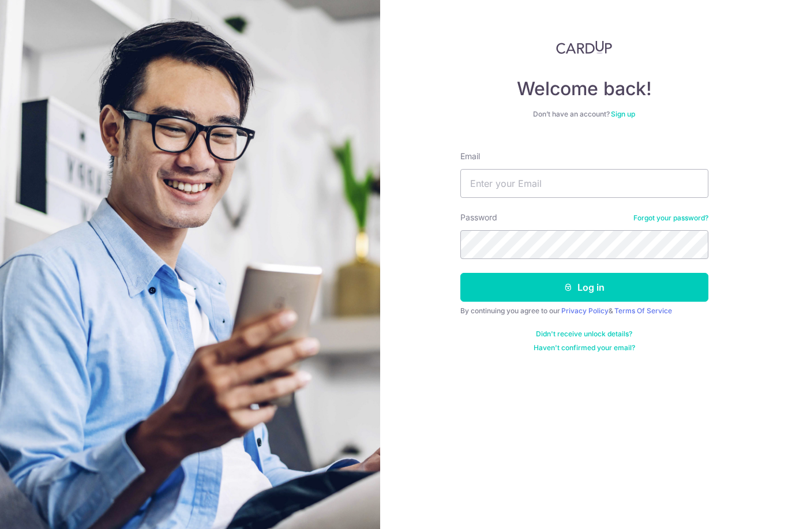  I want to click on div: By continuing you agree to our &, so click(584, 311).